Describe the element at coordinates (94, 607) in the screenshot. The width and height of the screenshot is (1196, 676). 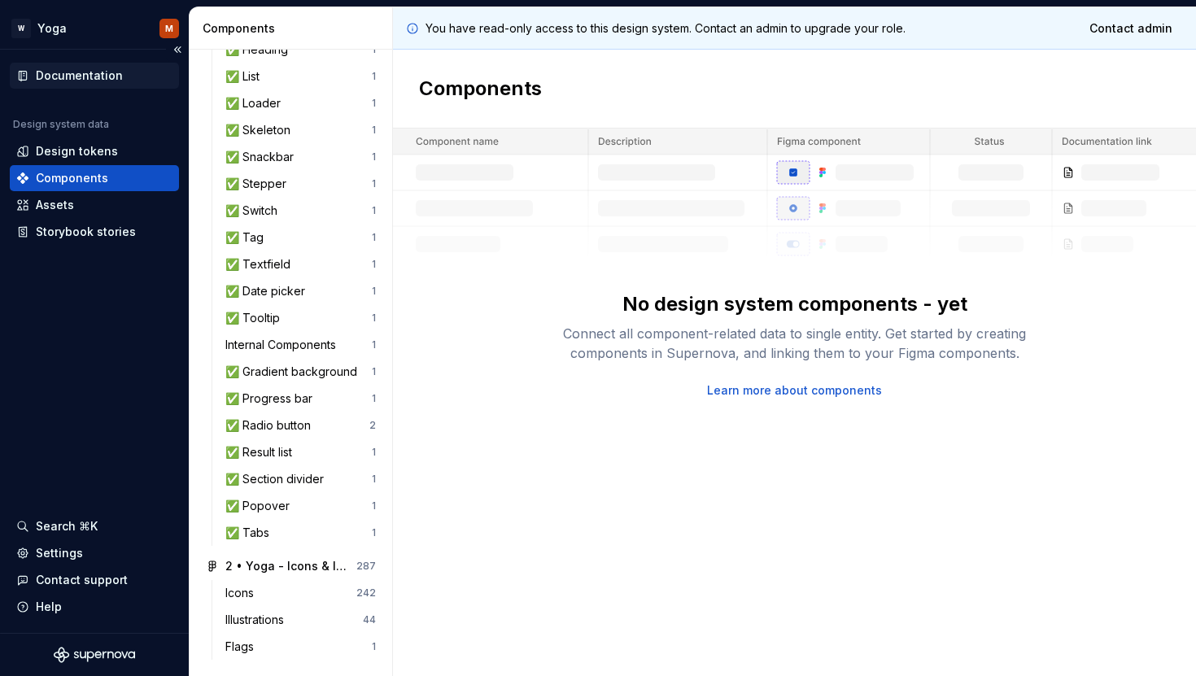
I see `button: Help` at that location.